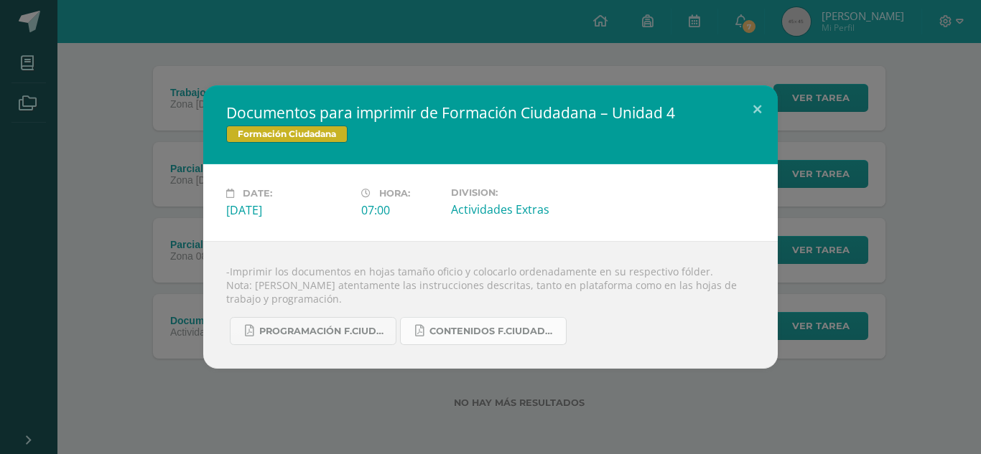 The image size is (981, 454). Describe the element at coordinates (394, 193) in the screenshot. I see `span: Hora:` at that location.